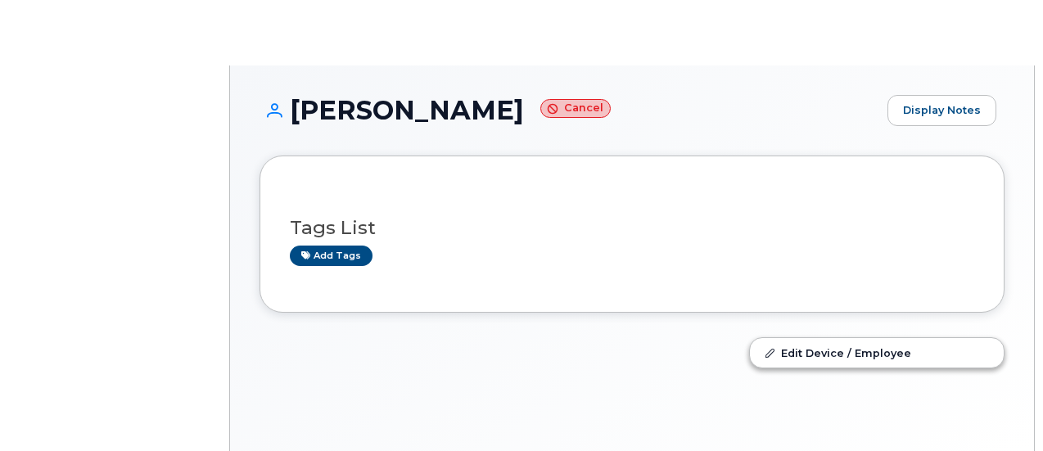  I want to click on a: Display Notes, so click(942, 111).